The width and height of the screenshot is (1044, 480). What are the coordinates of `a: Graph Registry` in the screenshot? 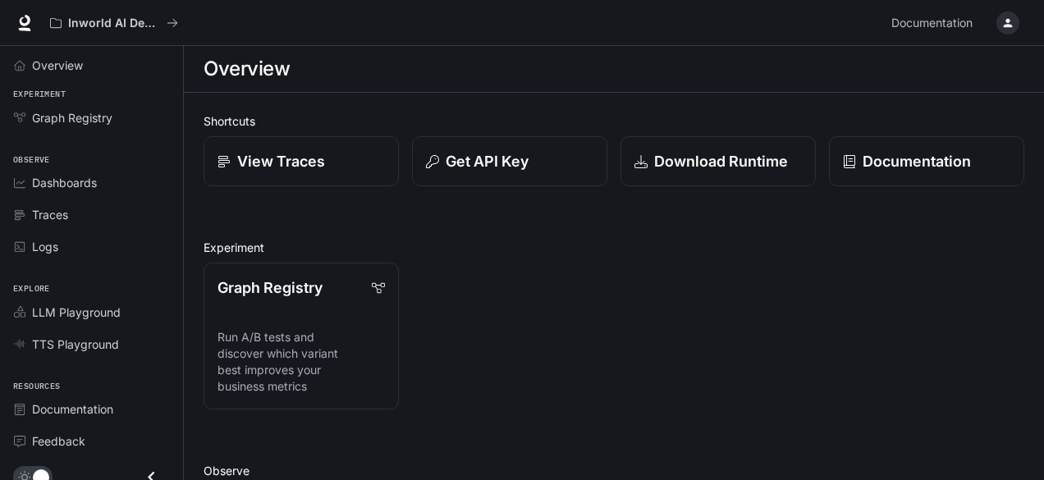 It's located at (91, 117).